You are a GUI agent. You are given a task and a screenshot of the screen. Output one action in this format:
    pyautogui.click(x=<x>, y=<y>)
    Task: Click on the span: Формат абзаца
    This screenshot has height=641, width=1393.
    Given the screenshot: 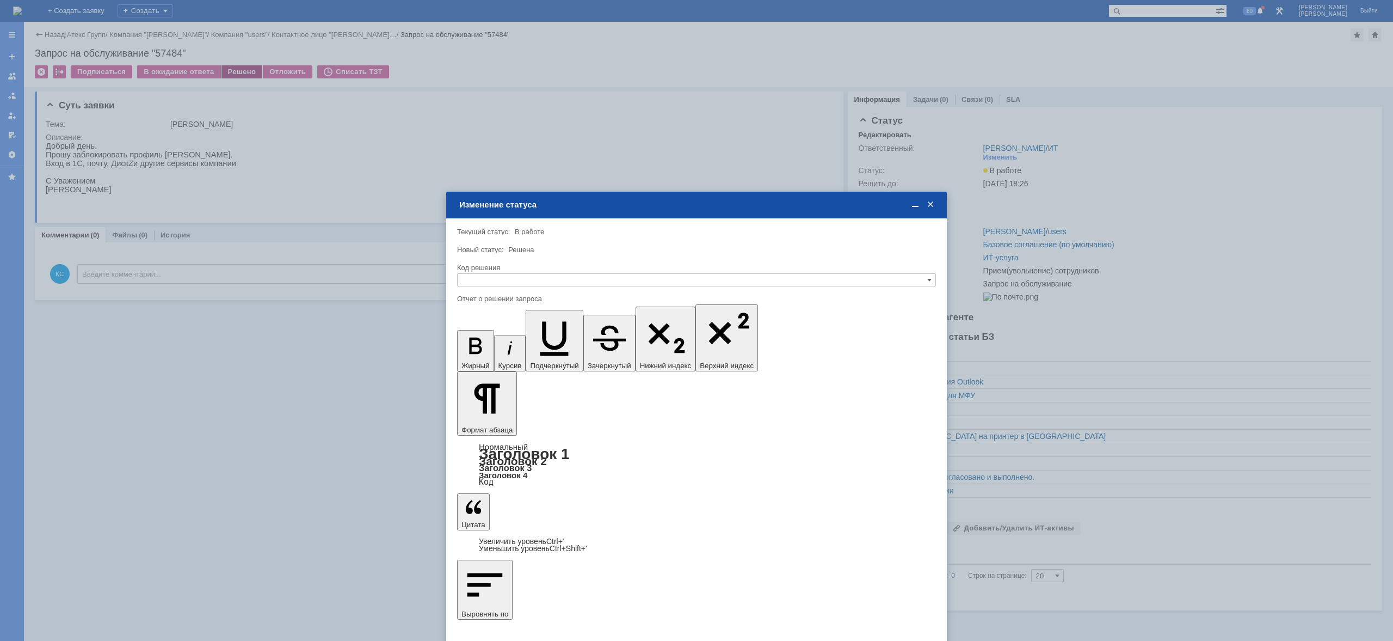 What is the action you would take?
    pyautogui.click(x=487, y=429)
    